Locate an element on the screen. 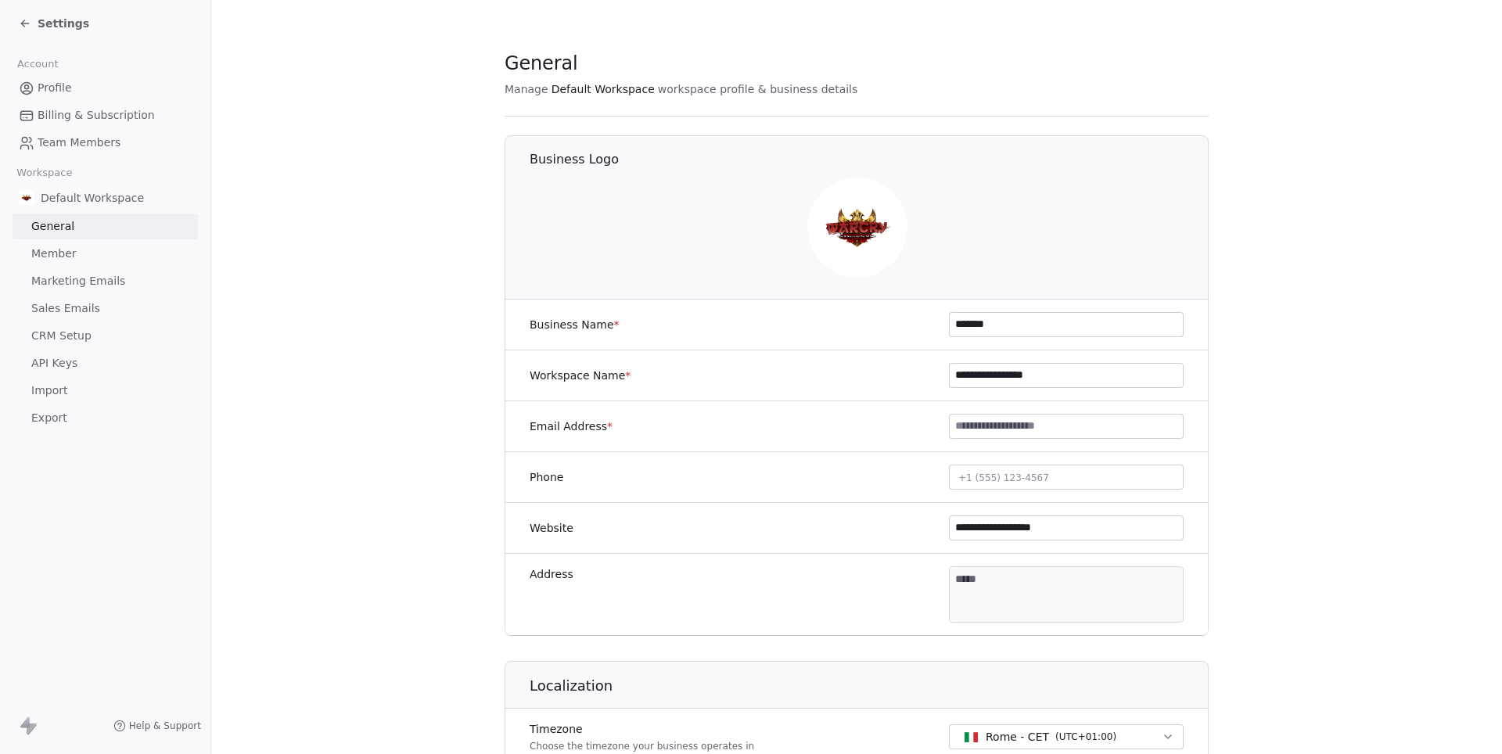 The height and width of the screenshot is (754, 1502). span: Billing & Subscription is located at coordinates (96, 115).